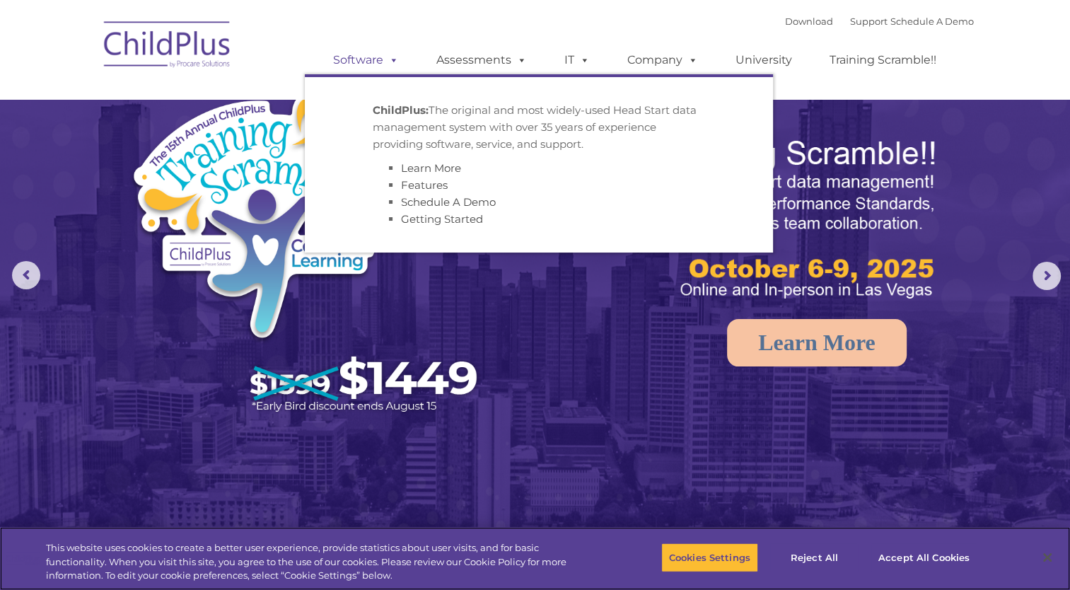 Image resolution: width=1070 pixels, height=590 pixels. What do you see at coordinates (424, 185) in the screenshot?
I see `a: Features` at bounding box center [424, 185].